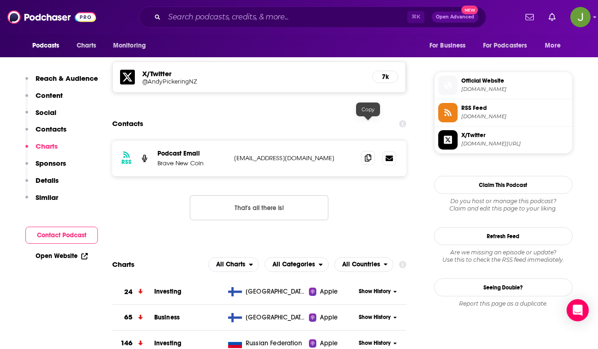 Image resolution: width=598 pixels, height=349 pixels. I want to click on span: Open Advanced, so click(455, 17).